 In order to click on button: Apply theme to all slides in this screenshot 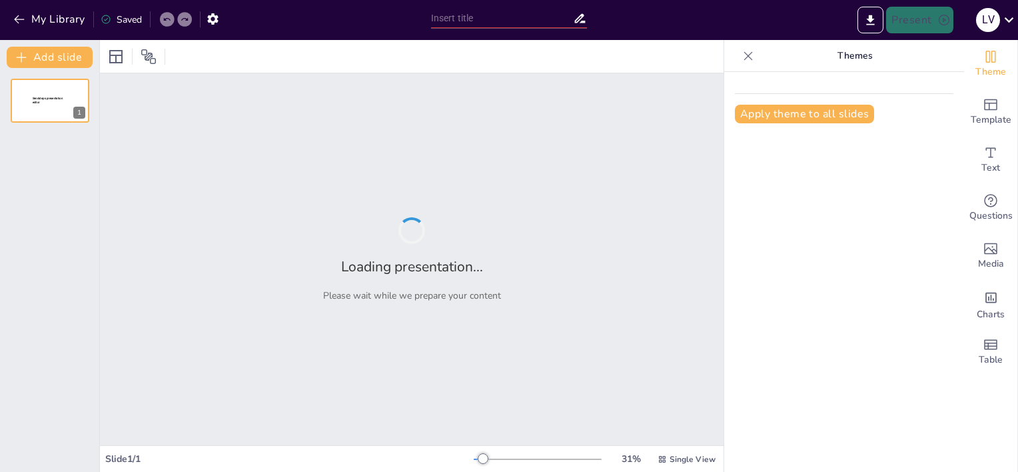, I will do `click(804, 114)`.